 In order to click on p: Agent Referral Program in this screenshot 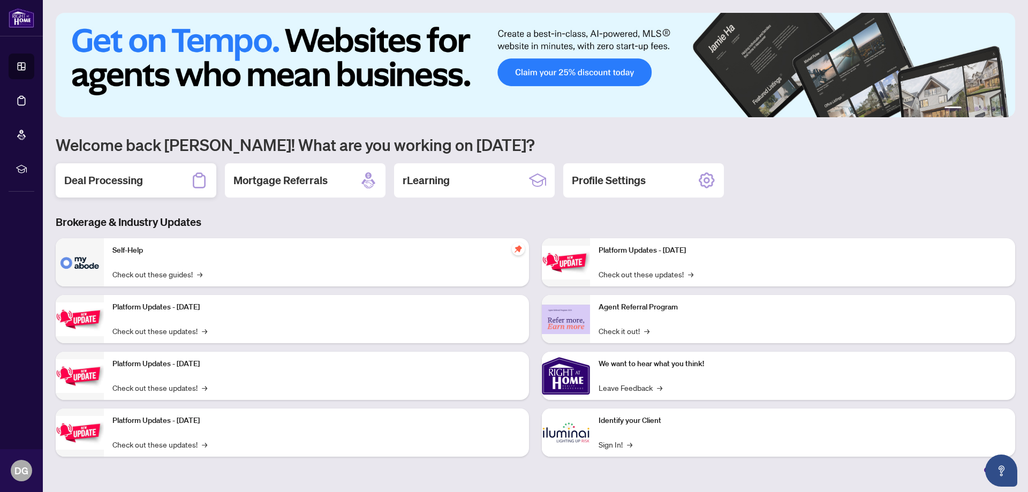, I will do `click(803, 307)`.